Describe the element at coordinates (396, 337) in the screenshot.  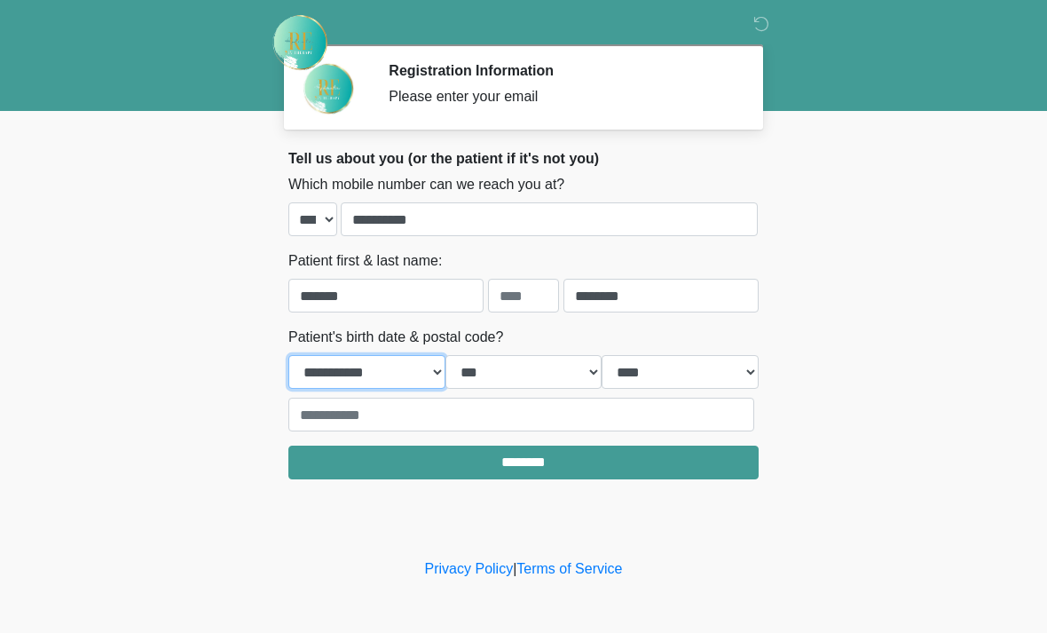
I see `label: Patient's birth date & postal code?` at that location.